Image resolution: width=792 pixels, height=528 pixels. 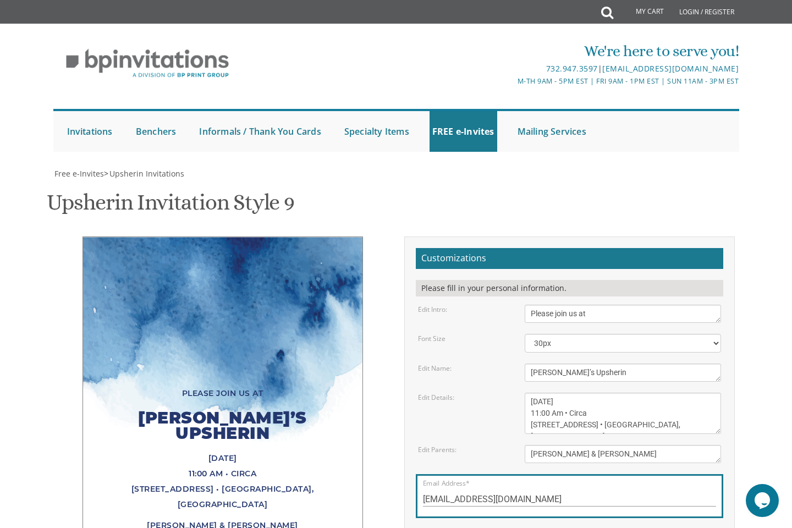 I want to click on label: Font Size, so click(x=432, y=338).